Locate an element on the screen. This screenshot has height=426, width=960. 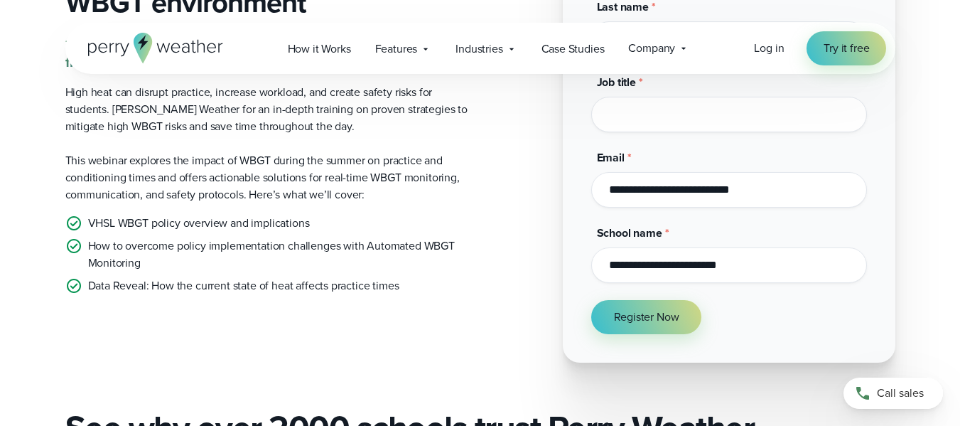
span: Job title is located at coordinates (616, 82).